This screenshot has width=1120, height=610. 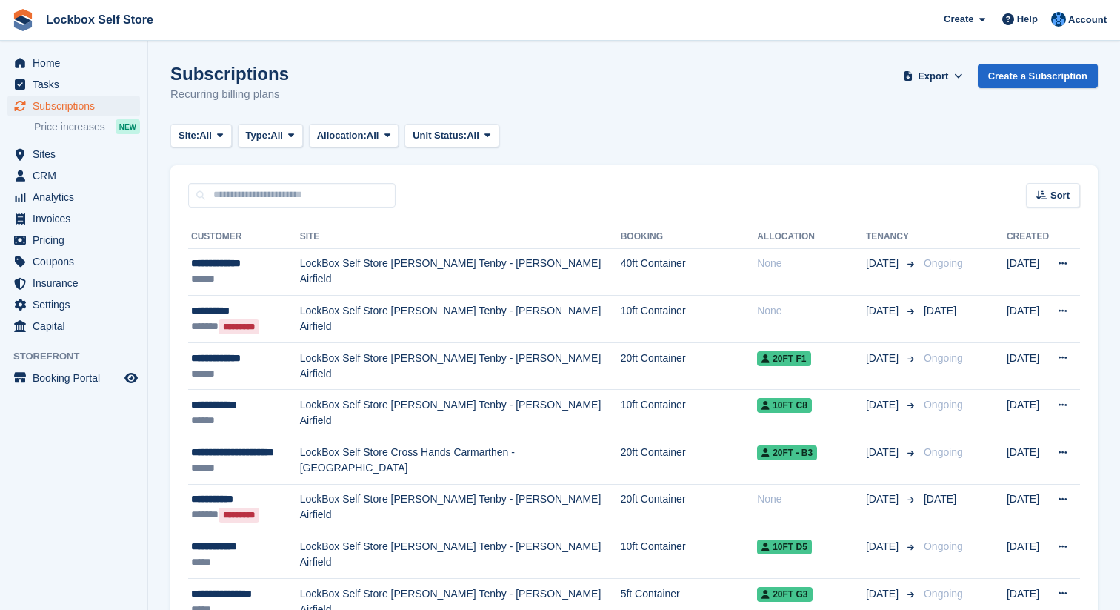 I want to click on span: 20FT F1, so click(x=784, y=359).